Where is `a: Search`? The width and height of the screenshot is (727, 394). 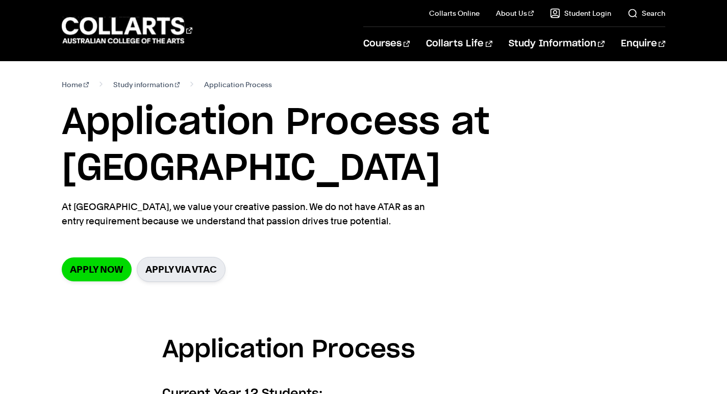 a: Search is located at coordinates (646, 13).